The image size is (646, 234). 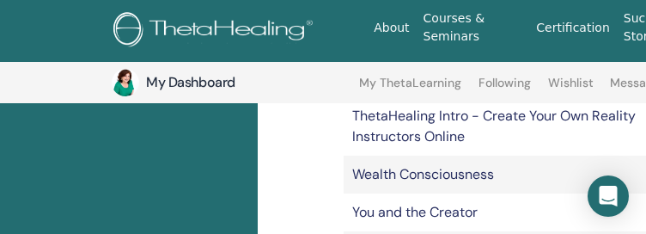 I want to click on img: default.jpg, so click(x=125, y=82).